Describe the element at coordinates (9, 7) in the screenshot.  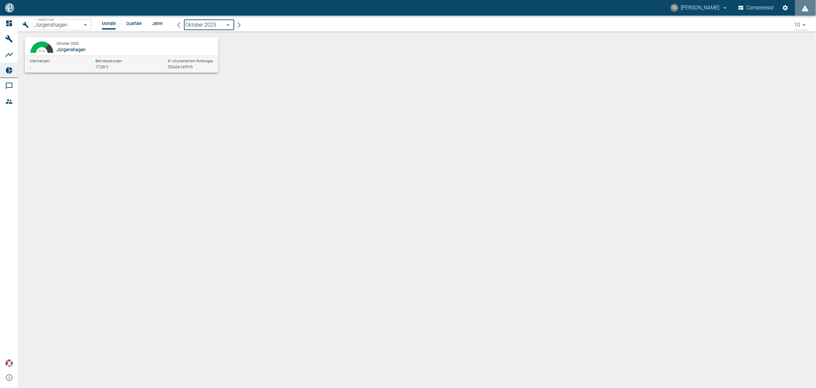
I see `img: logo` at that location.